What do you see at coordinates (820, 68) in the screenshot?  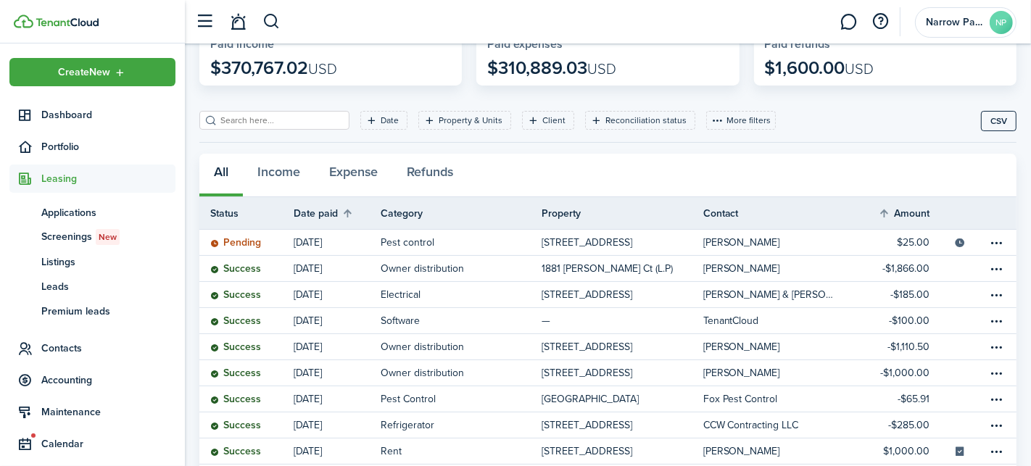 I see `p: $1,600.00` at bounding box center [820, 68].